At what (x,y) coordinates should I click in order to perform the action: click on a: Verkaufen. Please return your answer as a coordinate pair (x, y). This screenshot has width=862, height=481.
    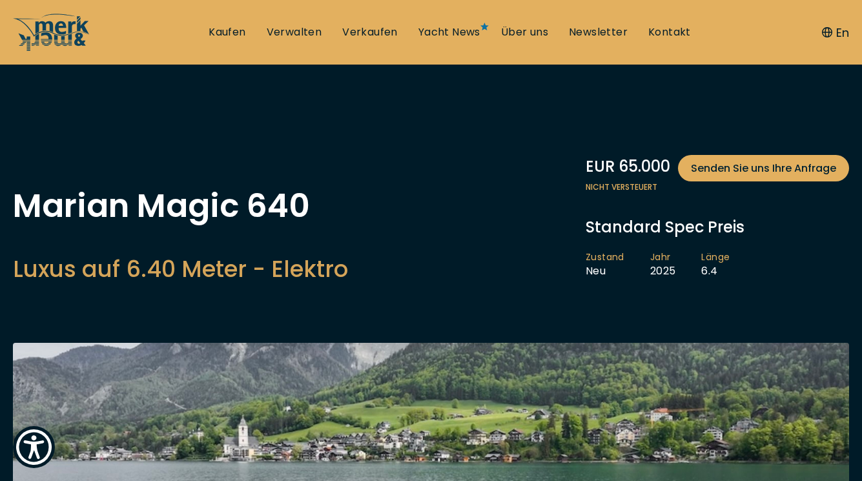
    Looking at the image, I should click on (370, 32).